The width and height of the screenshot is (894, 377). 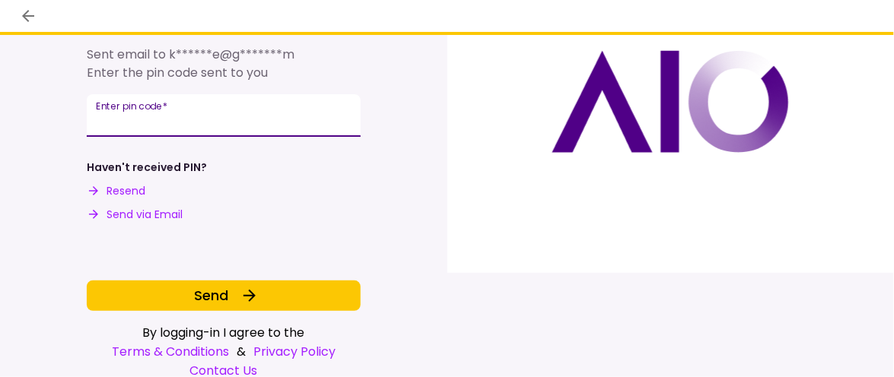 I want to click on span: Send, so click(x=211, y=295).